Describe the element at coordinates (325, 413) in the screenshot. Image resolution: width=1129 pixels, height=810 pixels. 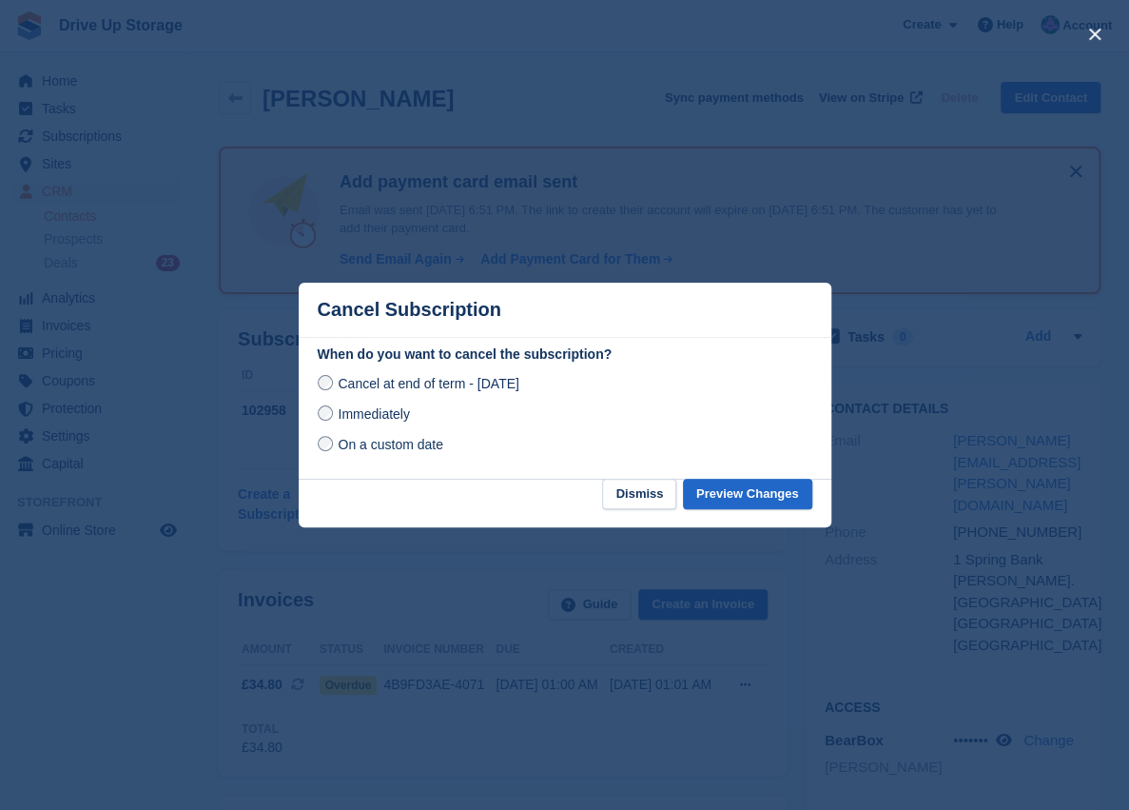
I see `input: Immediately` at that location.